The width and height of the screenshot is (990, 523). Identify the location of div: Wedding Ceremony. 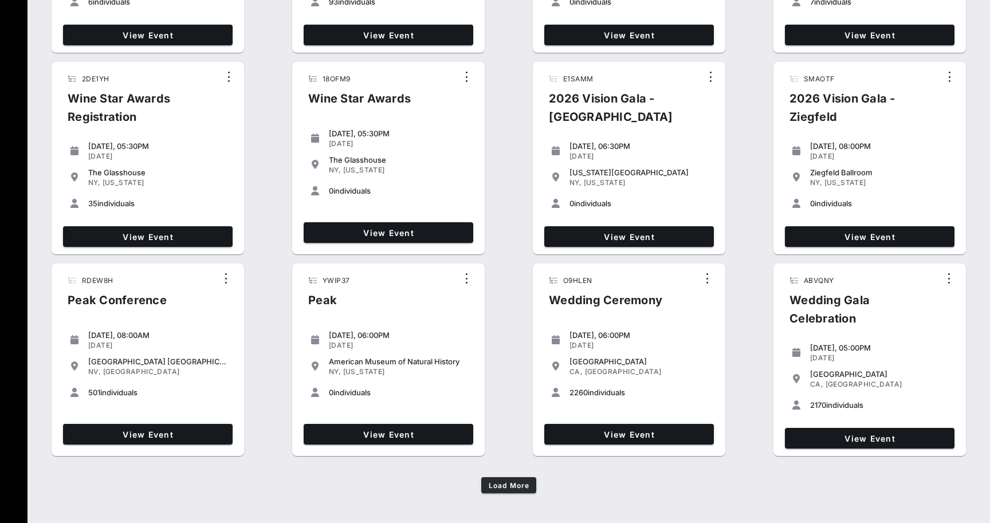
(605, 305).